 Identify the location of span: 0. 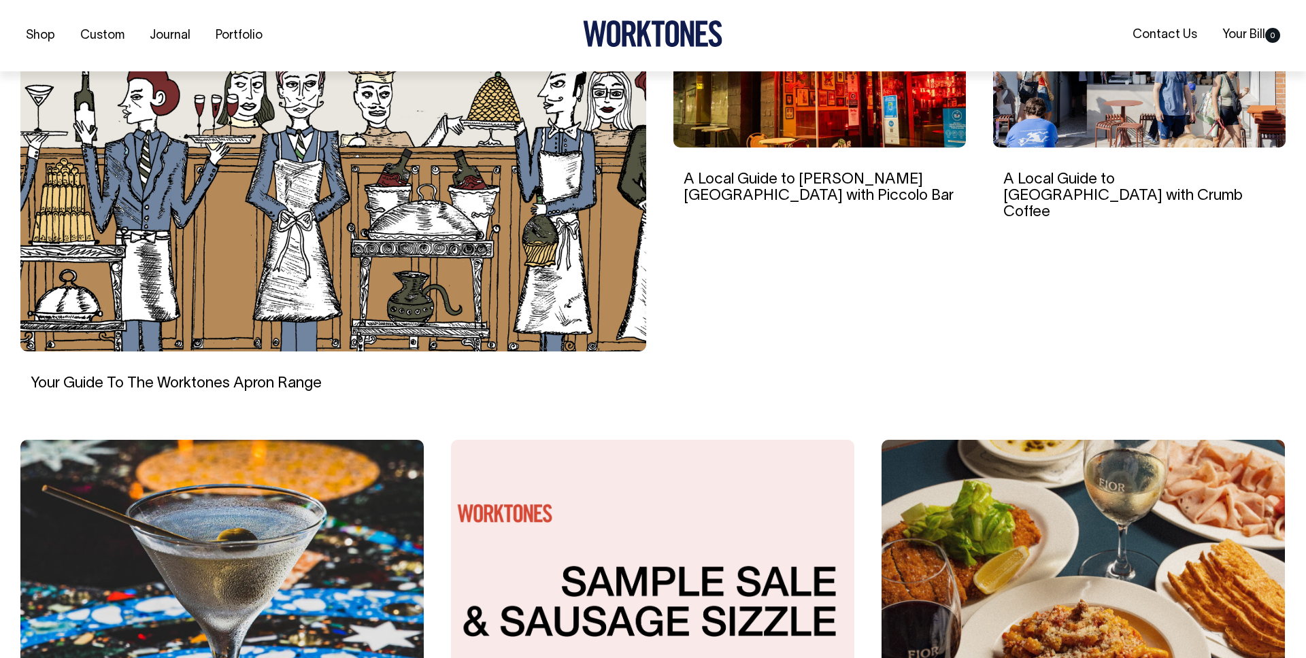
(1273, 35).